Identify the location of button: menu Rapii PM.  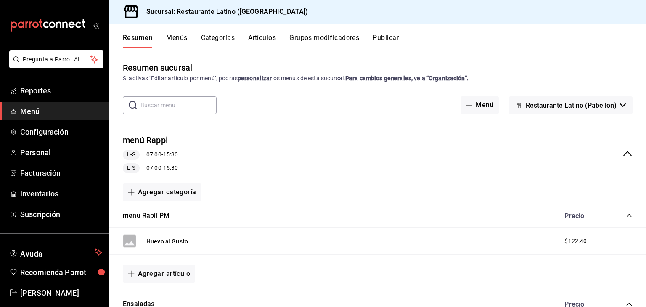
(146, 216).